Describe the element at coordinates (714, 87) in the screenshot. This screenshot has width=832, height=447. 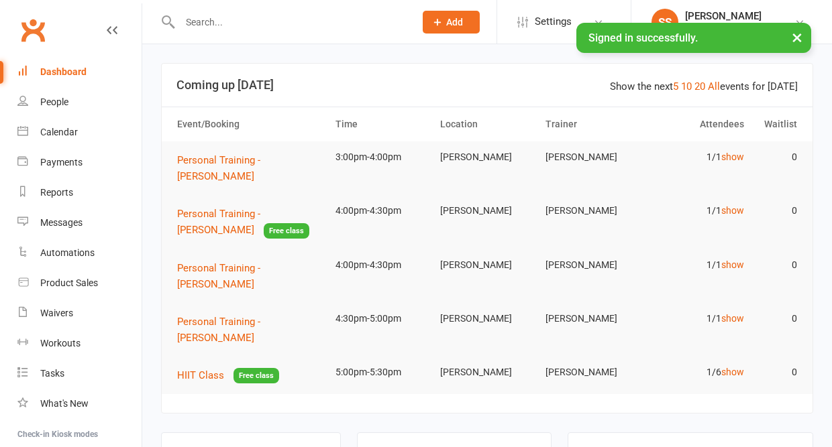
I see `a: All` at that location.